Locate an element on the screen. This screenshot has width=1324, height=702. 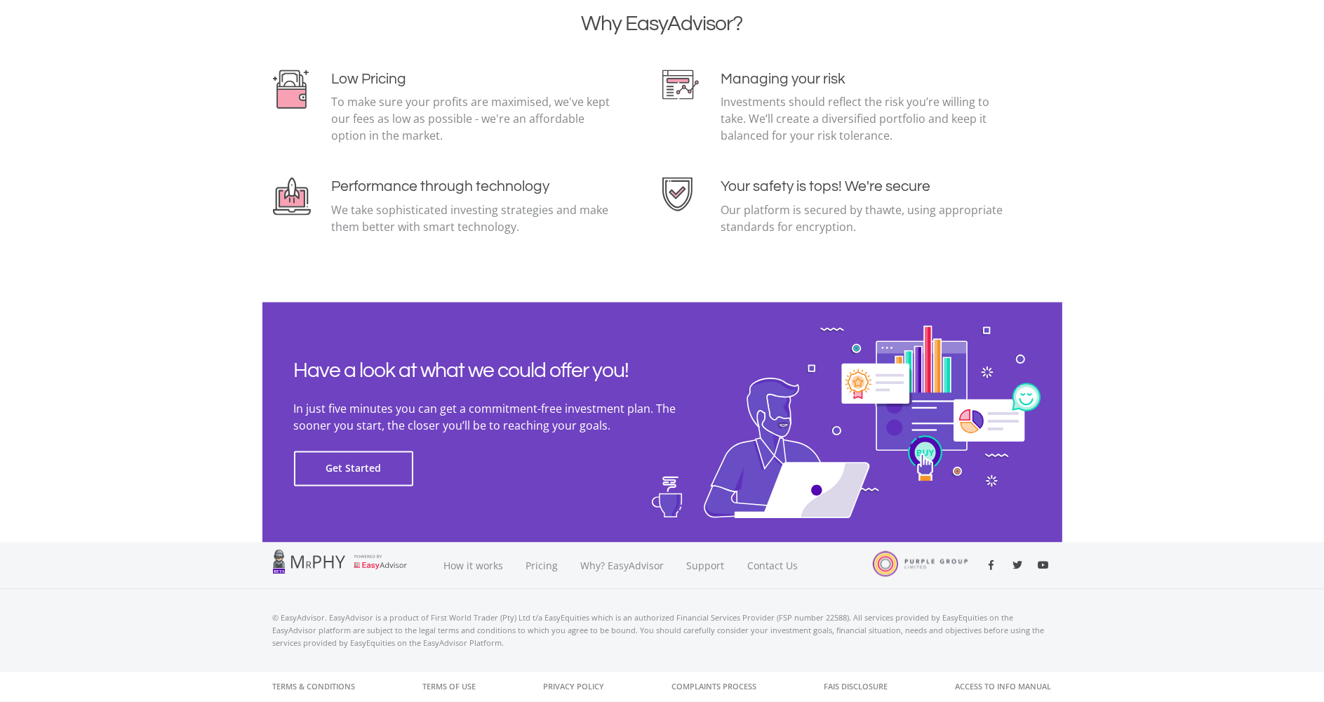
a: Complaints Process is located at coordinates (715, 687).